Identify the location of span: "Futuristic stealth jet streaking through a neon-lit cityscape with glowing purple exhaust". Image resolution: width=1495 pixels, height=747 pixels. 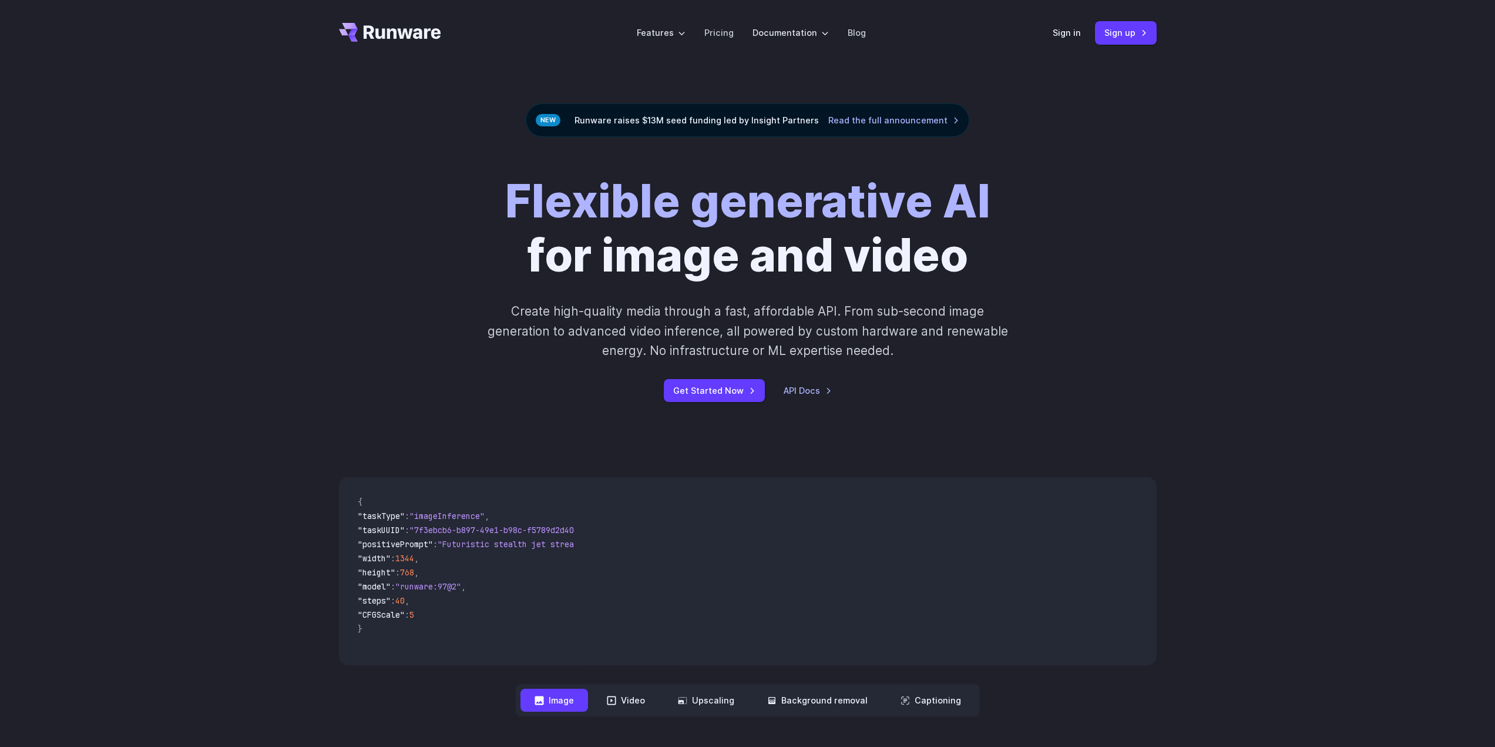
(652, 544).